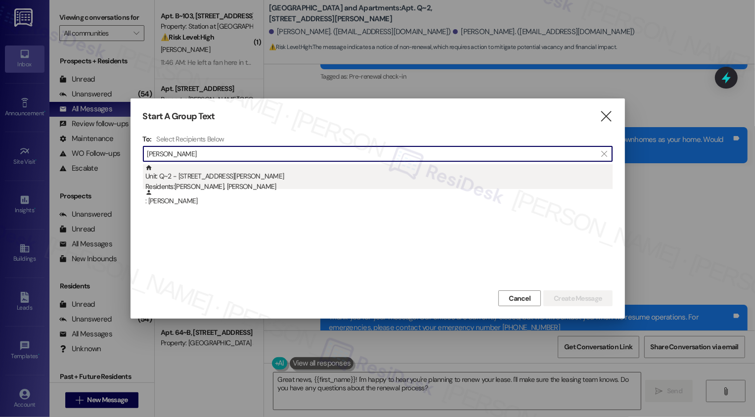 The height and width of the screenshot is (417, 755). Describe the element at coordinates (190, 139) in the screenshot. I see `h4: Select Recipients Below` at that location.